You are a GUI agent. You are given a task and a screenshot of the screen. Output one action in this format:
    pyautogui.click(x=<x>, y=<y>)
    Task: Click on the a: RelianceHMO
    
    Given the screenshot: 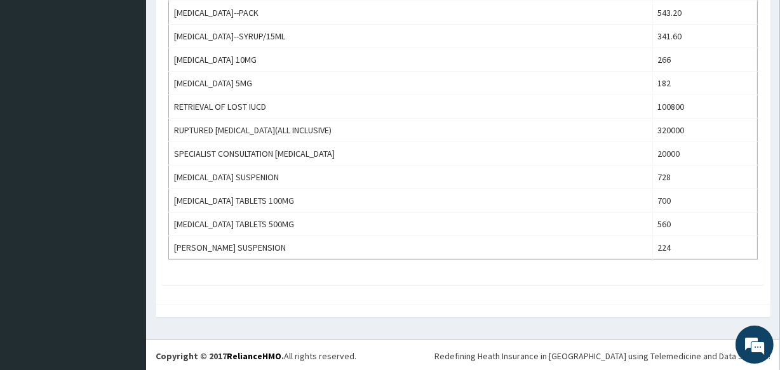 What is the action you would take?
    pyautogui.click(x=254, y=356)
    